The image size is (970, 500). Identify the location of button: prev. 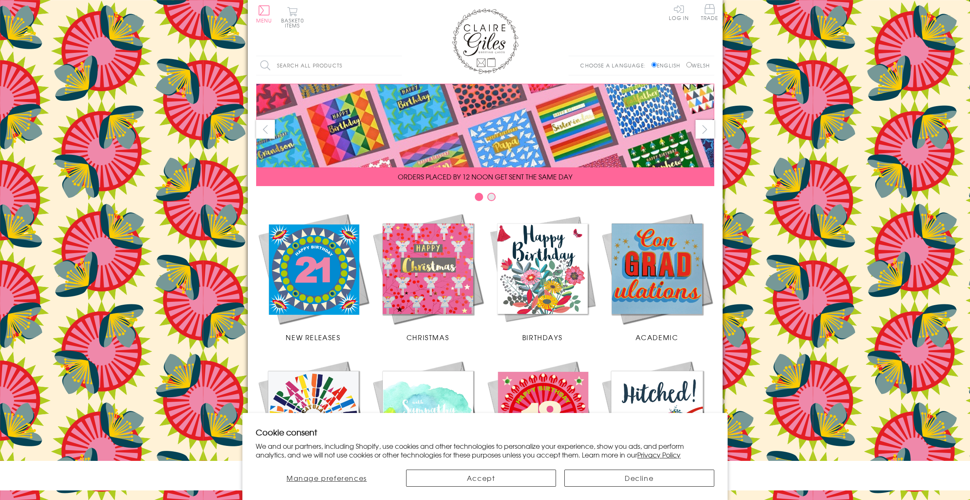
(265, 129).